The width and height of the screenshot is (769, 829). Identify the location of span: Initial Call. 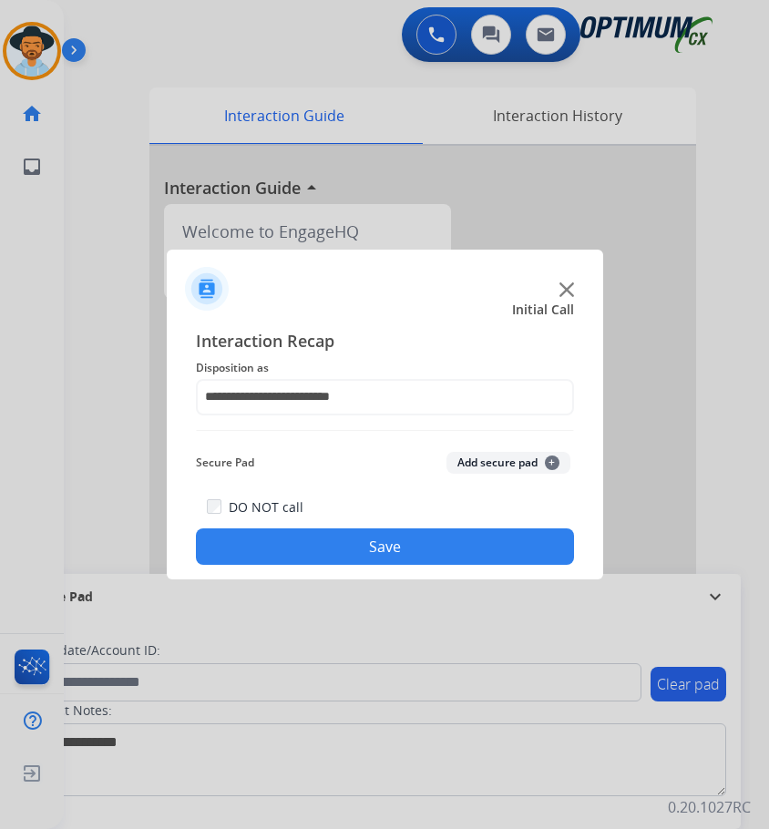
(543, 310).